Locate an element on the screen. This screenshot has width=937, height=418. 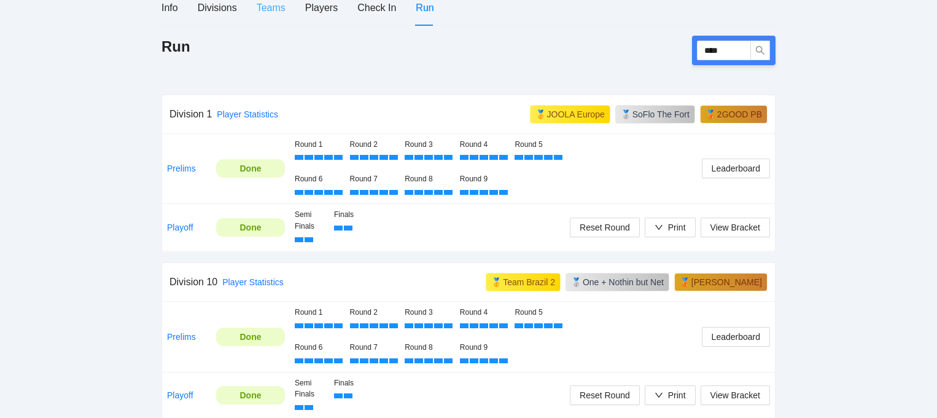
h1: Run is located at coordinates (176, 47).